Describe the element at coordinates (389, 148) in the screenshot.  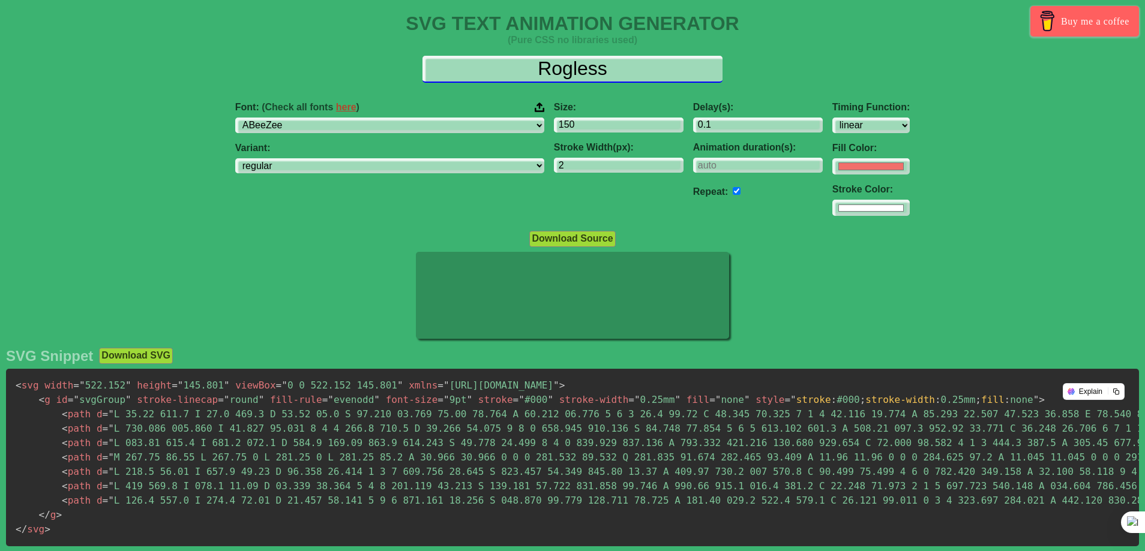
I see `label: Variant:` at that location.